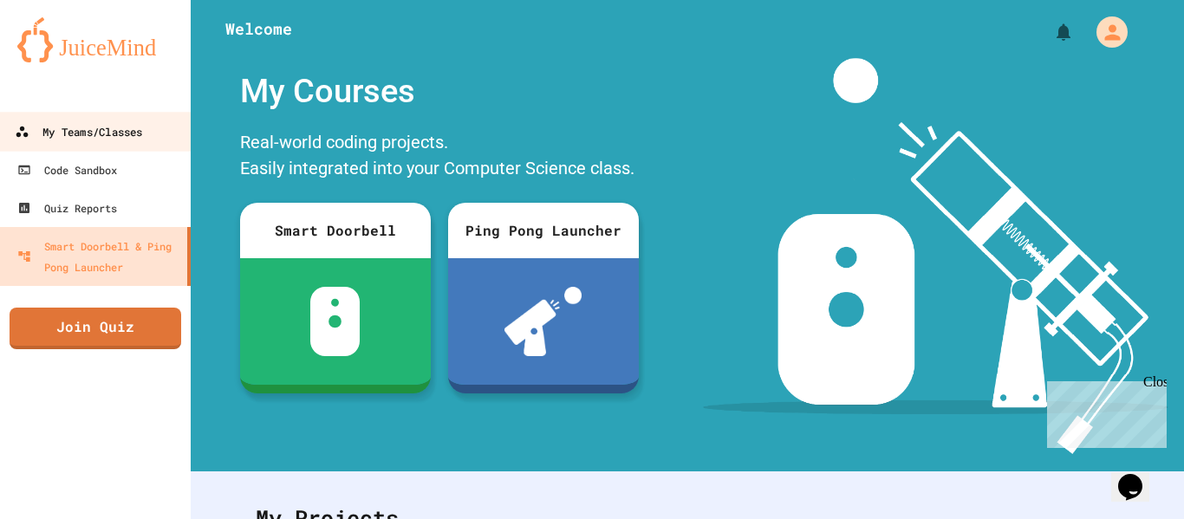 The height and width of the screenshot is (519, 1184). What do you see at coordinates (1050, 32) in the screenshot?
I see `div: My Notifications` at bounding box center [1050, 32].